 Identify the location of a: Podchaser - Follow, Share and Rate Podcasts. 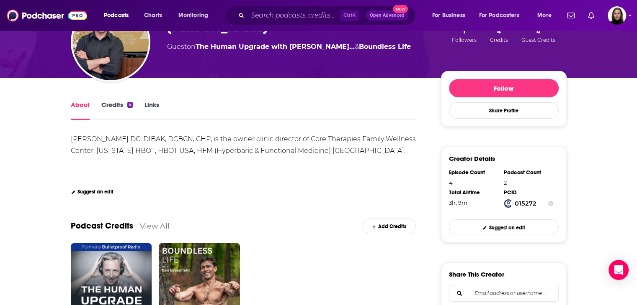
(47, 15).